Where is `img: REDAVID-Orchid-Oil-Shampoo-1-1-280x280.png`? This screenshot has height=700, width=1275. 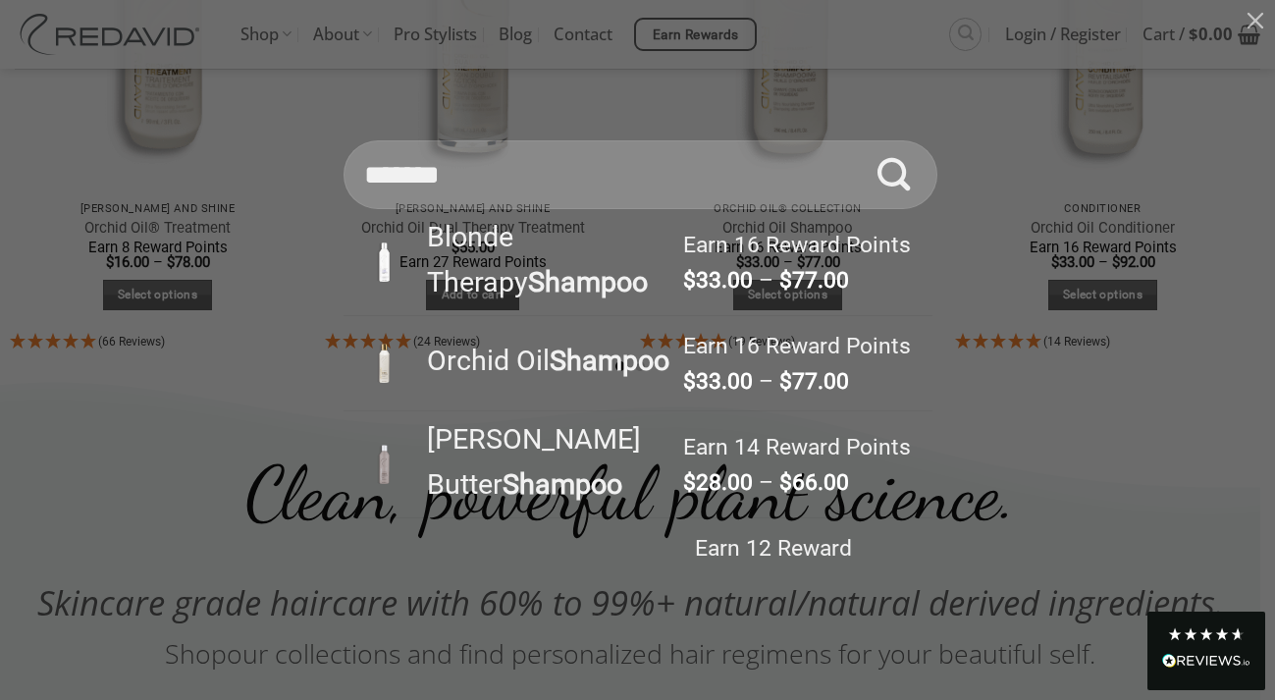
img: REDAVID-Orchid-Oil-Shampoo-1-1-280x280.png is located at coordinates (384, 363).